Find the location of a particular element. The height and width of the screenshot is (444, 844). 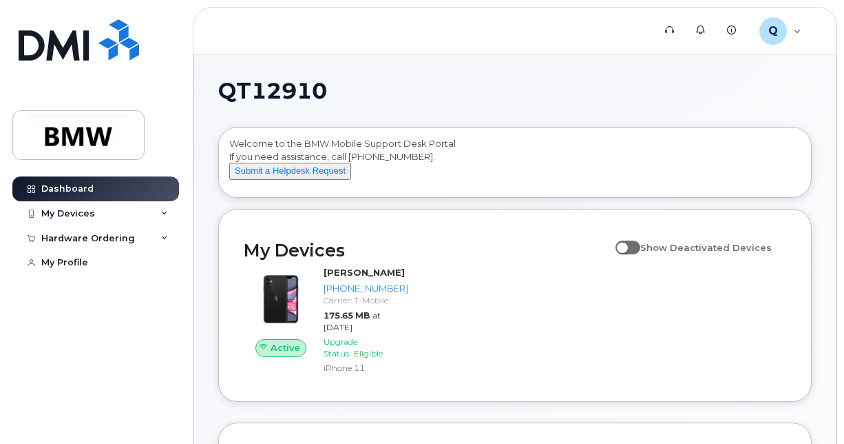

input: Show Deactivated Devices is located at coordinates (621, 240).